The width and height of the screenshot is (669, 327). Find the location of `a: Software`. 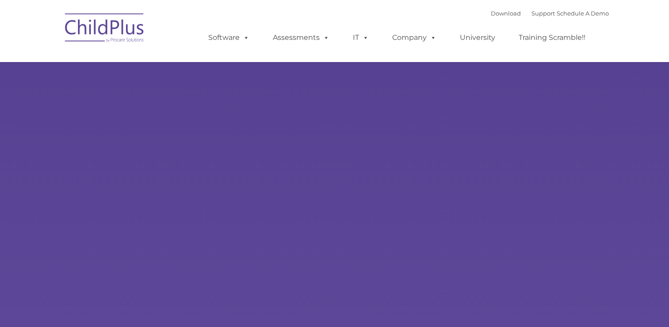

a: Software is located at coordinates (229, 38).